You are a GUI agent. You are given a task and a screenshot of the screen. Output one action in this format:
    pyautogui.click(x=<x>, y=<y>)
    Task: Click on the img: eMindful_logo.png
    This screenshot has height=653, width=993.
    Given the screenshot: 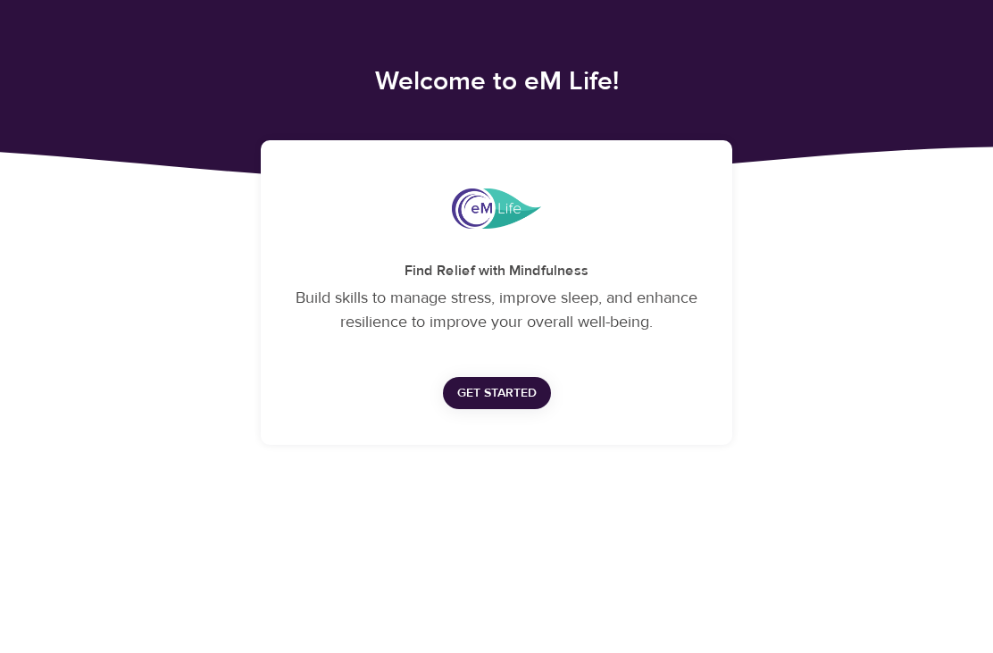 What is the action you would take?
    pyautogui.click(x=496, y=208)
    